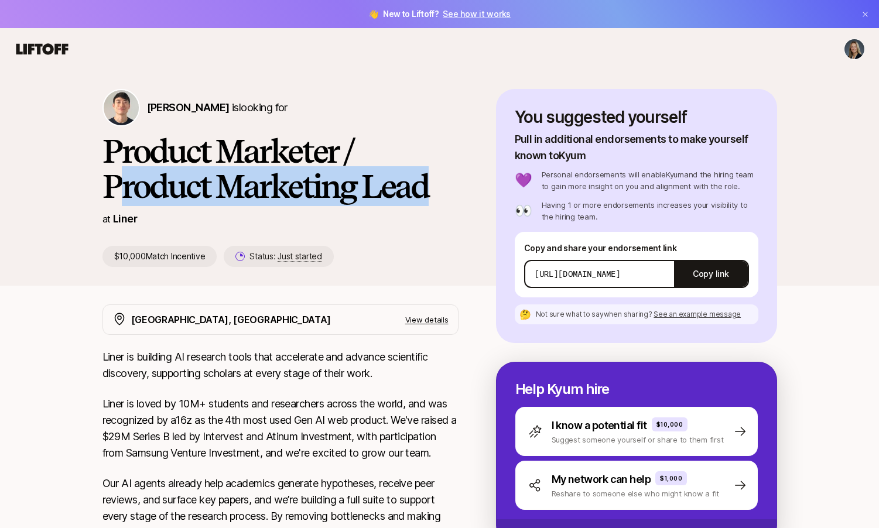  What do you see at coordinates (637, 248) in the screenshot?
I see `p: Copy and share your endorsement link` at bounding box center [637, 248].